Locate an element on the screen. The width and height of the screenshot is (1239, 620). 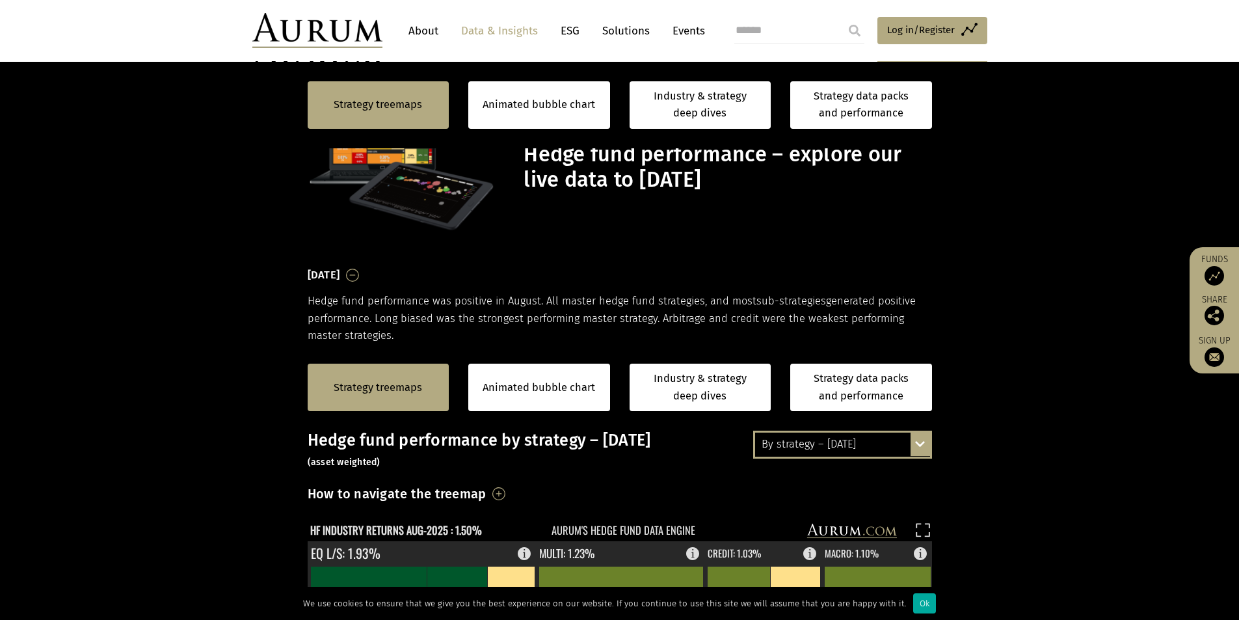
a: Sign up is located at coordinates (1215, 351).